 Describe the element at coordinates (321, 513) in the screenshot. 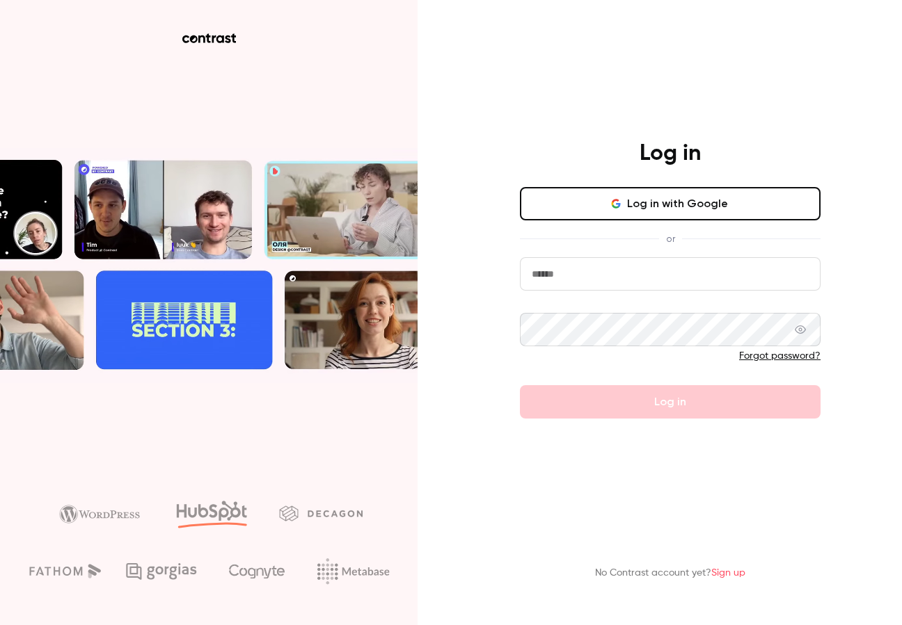

I see `img: decagon` at that location.